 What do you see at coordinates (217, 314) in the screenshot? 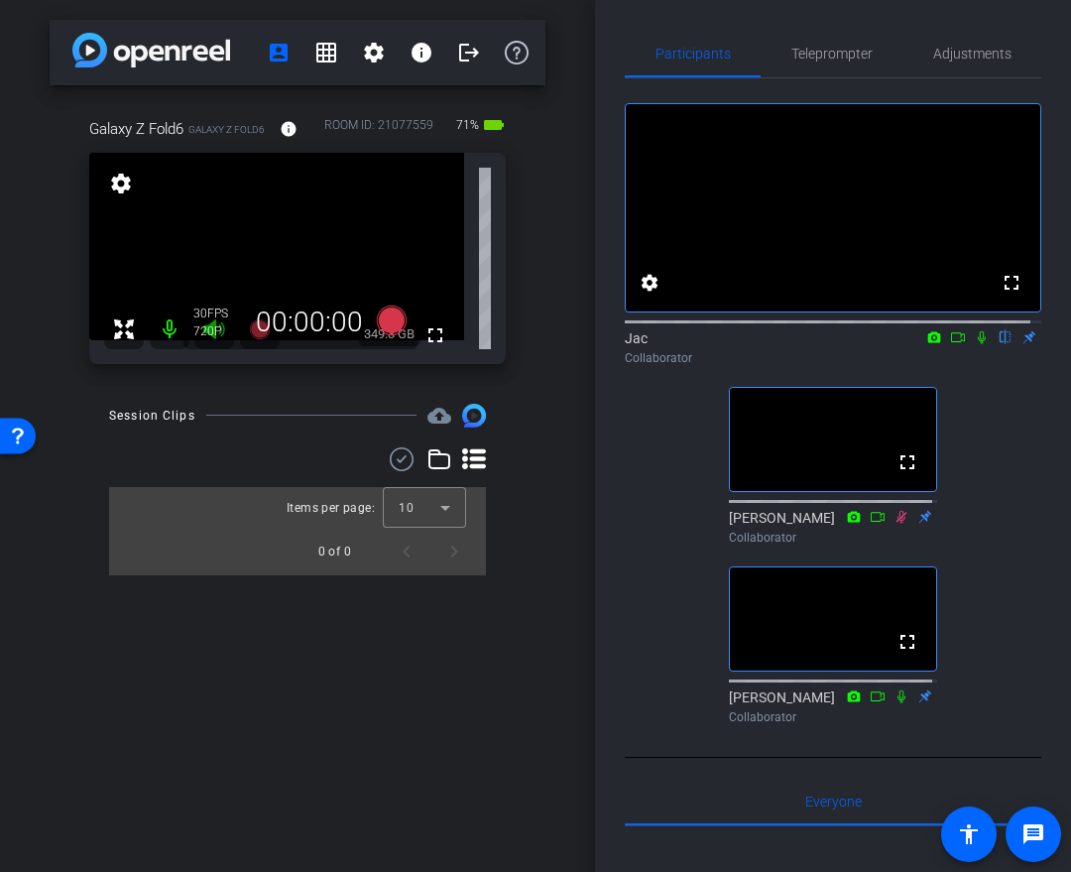
I see `span: FPS` at bounding box center [217, 314].